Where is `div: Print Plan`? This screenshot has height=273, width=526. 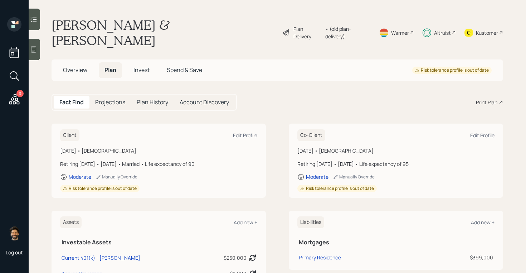 div: Print Plan is located at coordinates (487, 102).